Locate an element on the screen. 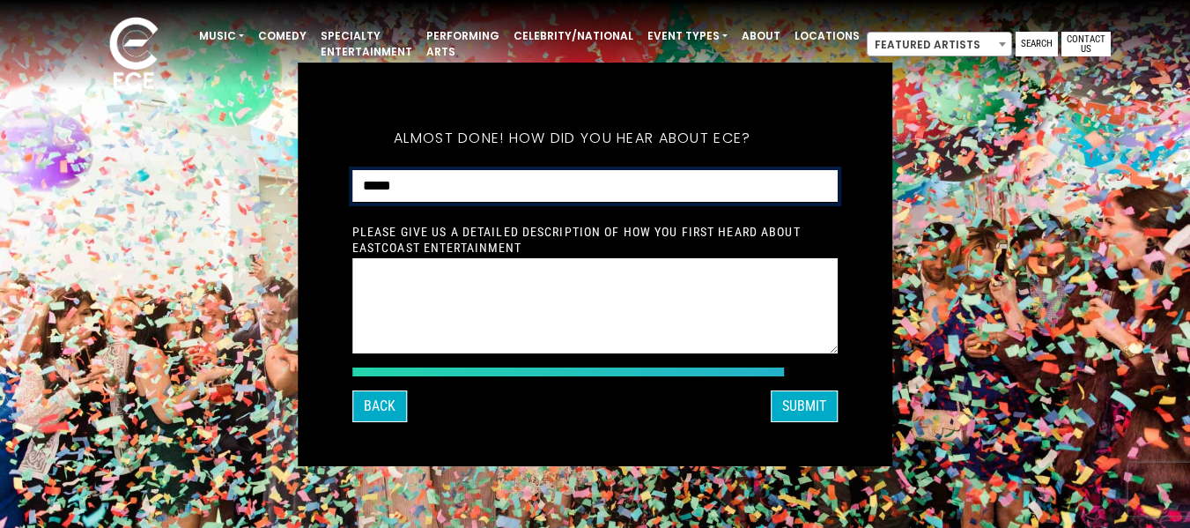 The height and width of the screenshot is (528, 1190). a: Music is located at coordinates (221, 36).